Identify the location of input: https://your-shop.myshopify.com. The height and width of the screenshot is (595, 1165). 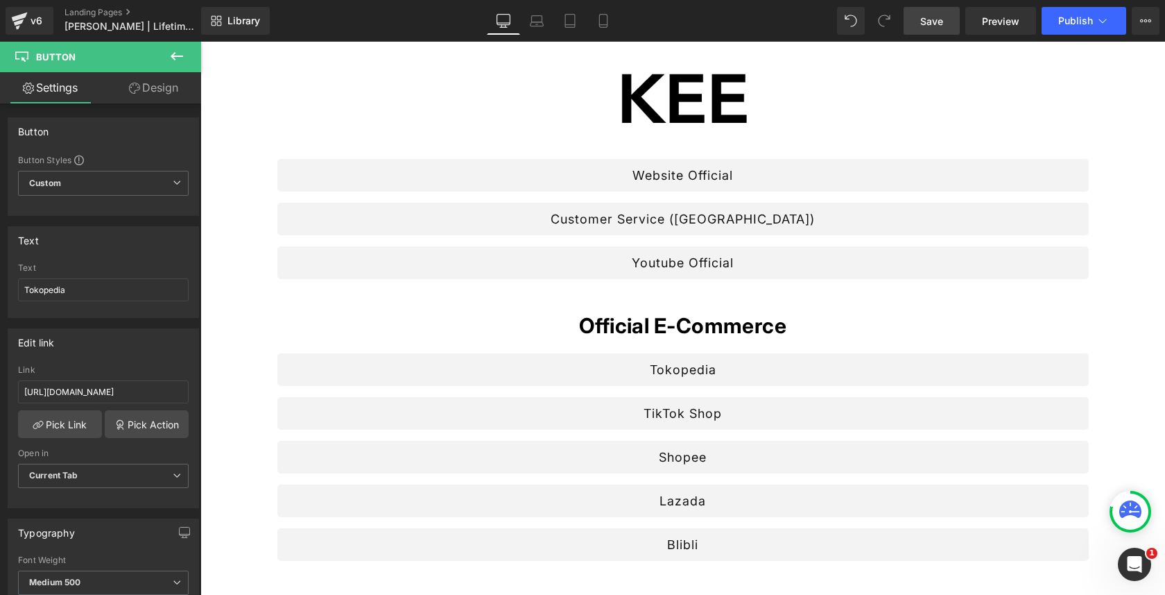
(103, 391).